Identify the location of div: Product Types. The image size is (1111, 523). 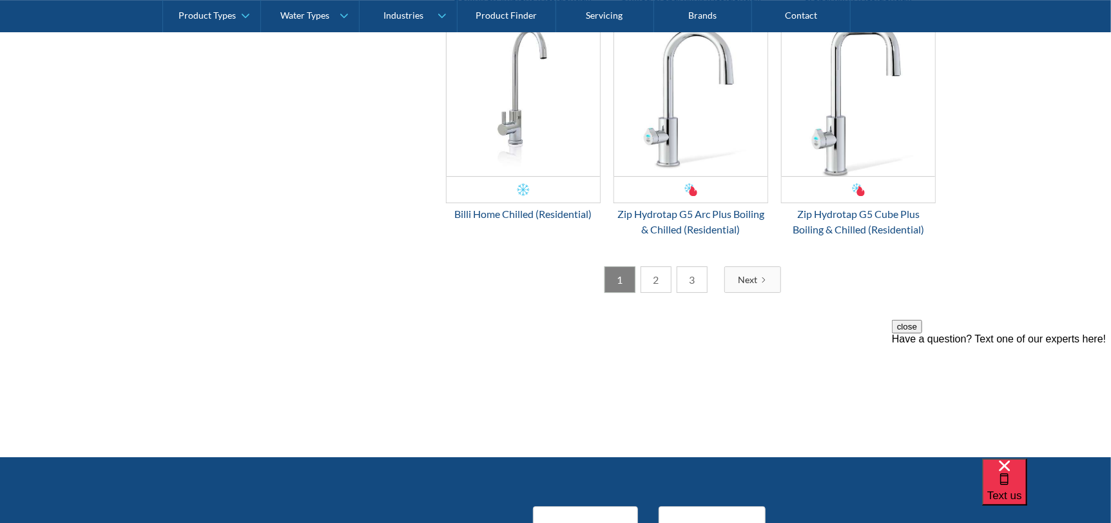
(207, 15).